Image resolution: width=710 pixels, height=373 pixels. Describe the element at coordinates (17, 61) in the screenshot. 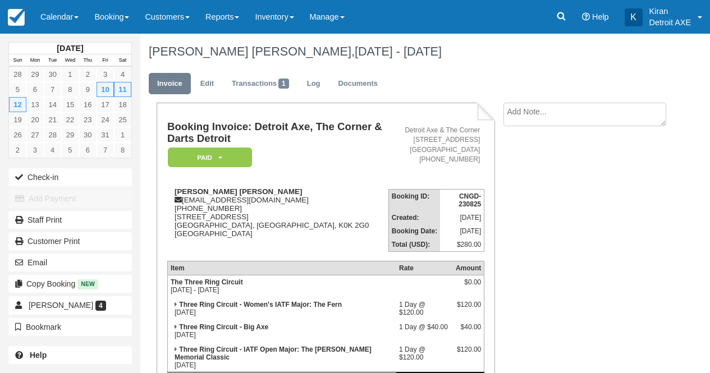

I see `th: Sun` at that location.